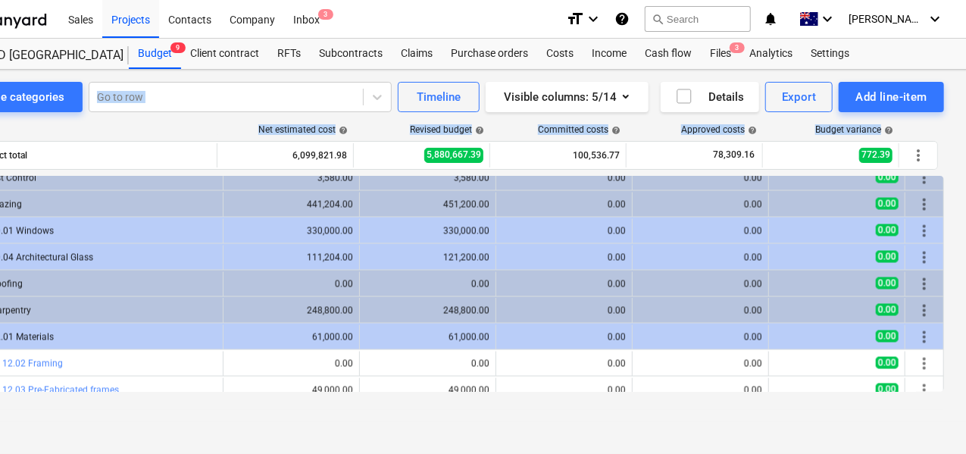 This screenshot has height=454, width=966. Describe the element at coordinates (566, 97) in the screenshot. I see `div: Visible columns : 5/14` at that location.